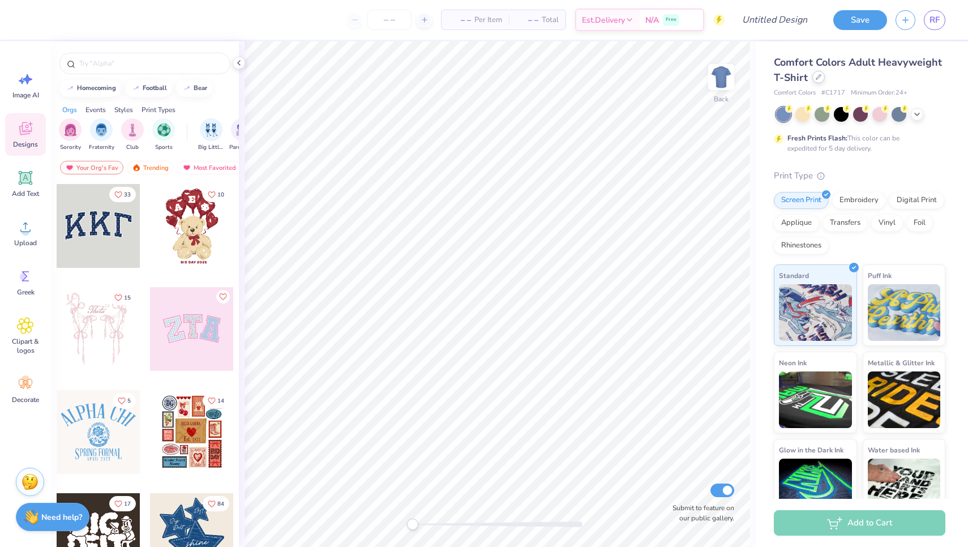 This screenshot has width=968, height=547. I want to click on div: Screen Print, so click(801, 200).